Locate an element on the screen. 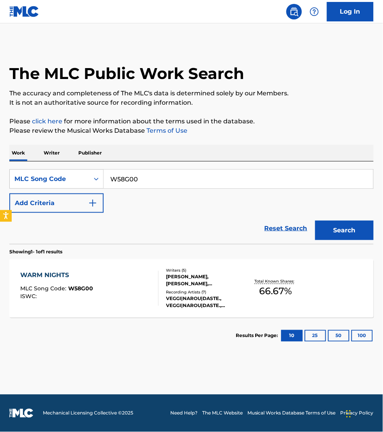  a: Public Search is located at coordinates (294, 12).